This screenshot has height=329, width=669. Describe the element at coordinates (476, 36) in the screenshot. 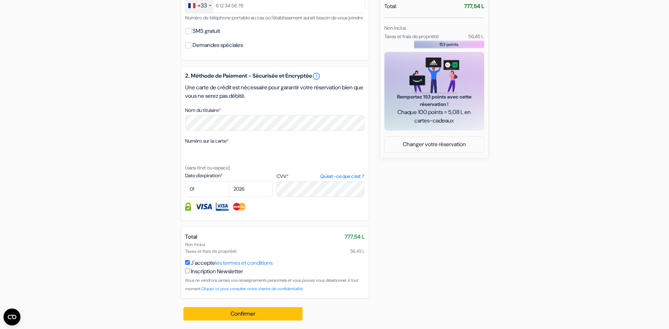

I see `small: 56,45 L` at that location.